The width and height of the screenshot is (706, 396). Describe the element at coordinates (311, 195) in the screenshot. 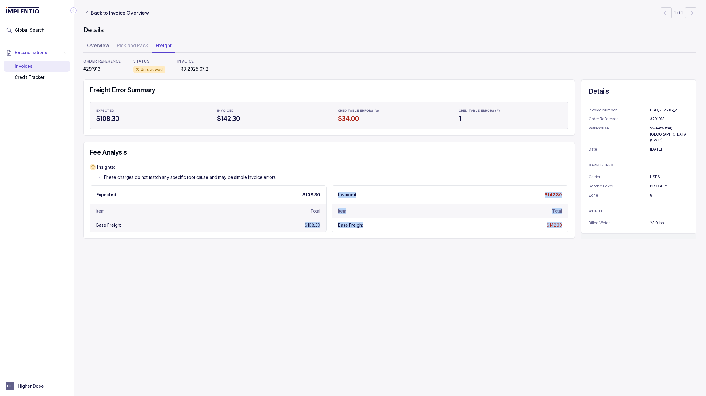

I see `p: $108.30` at that location.